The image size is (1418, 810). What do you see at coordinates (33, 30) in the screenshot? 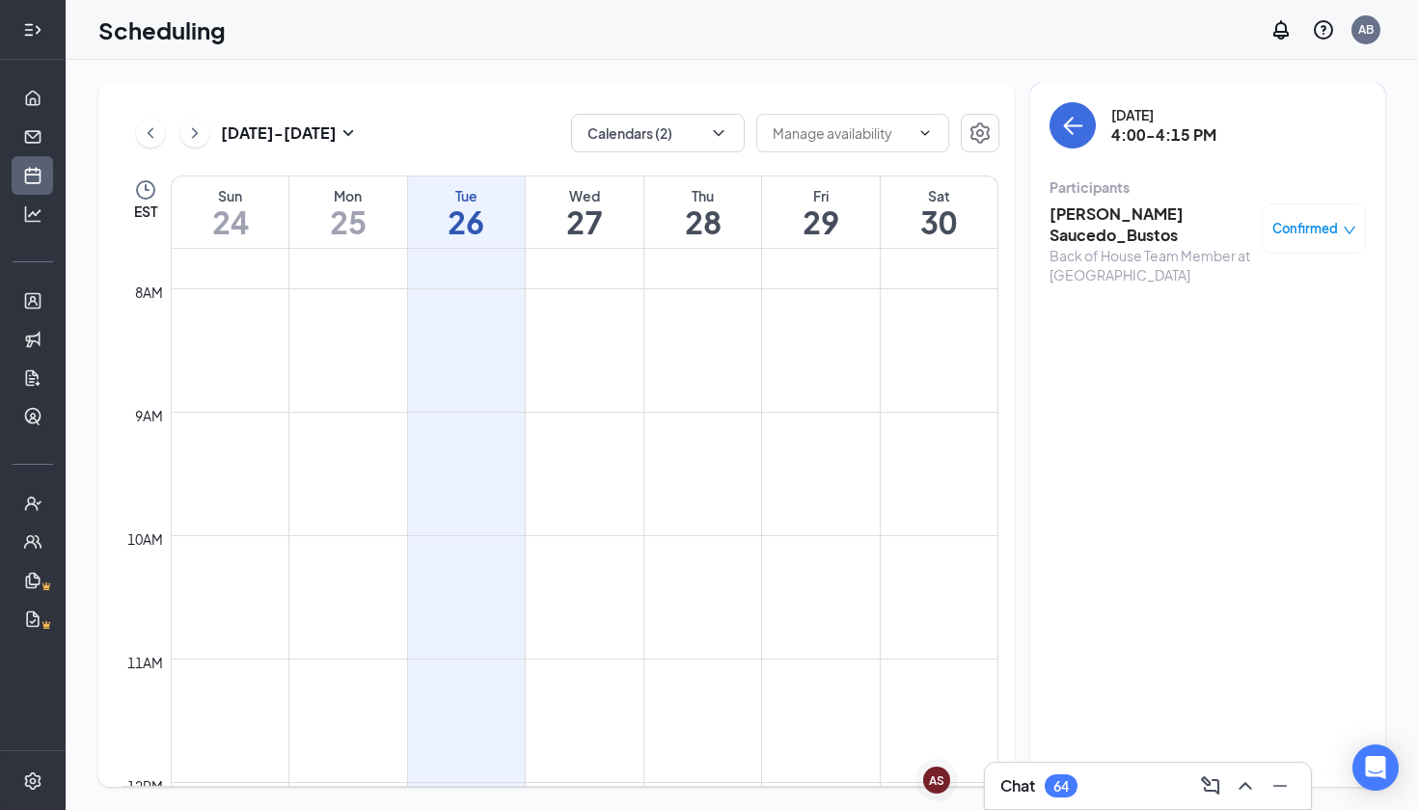
I see `svg: Expand` at bounding box center [33, 30].